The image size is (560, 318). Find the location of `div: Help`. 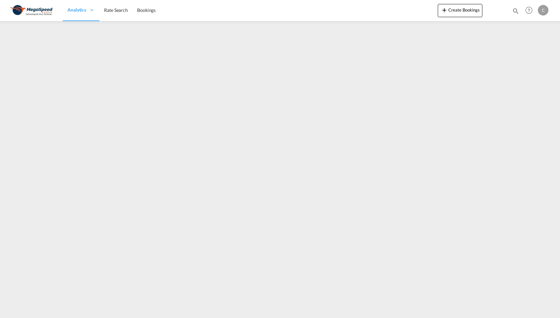

div: Help is located at coordinates (530, 11).